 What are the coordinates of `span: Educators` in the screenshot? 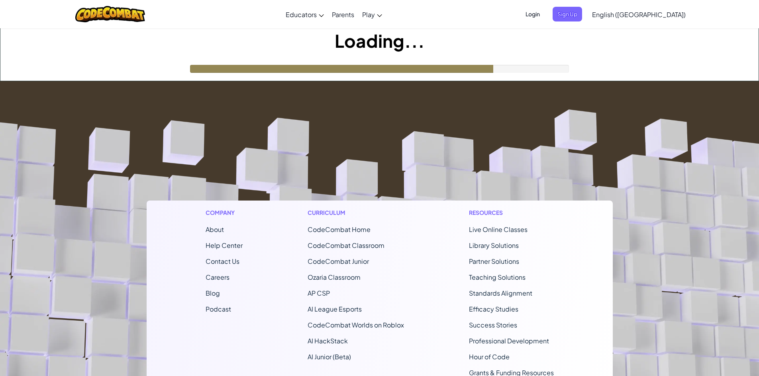 It's located at (301, 14).